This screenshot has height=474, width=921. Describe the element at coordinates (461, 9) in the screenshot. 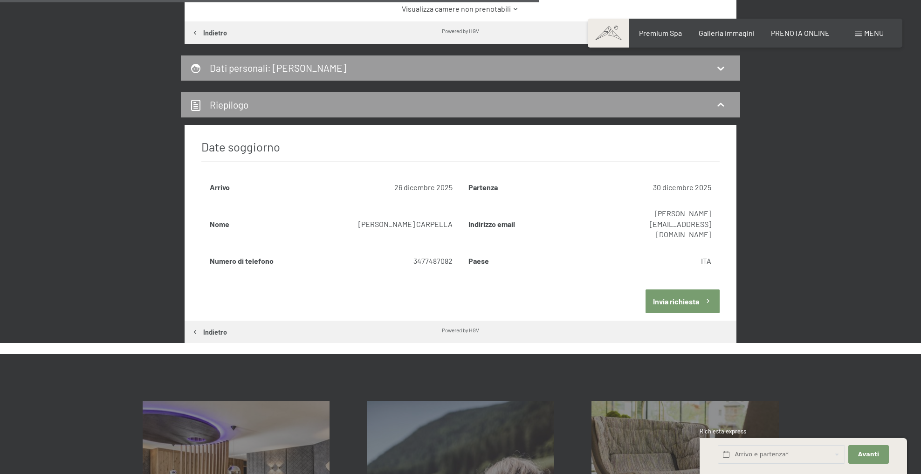

I see `a: Visualizza camere non prenotabili` at that location.